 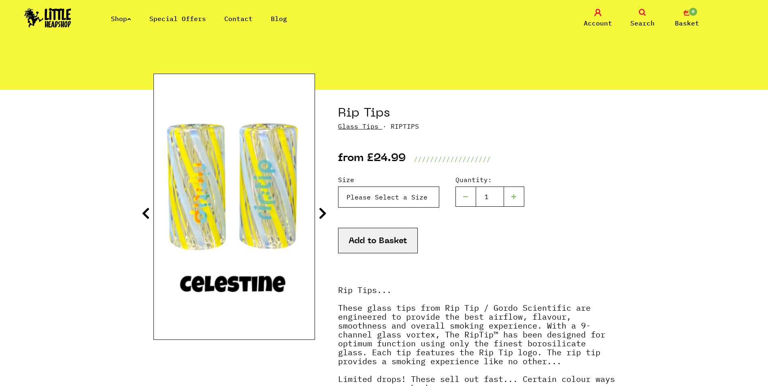 What do you see at coordinates (279, 19) in the screenshot?
I see `a: Blog` at bounding box center [279, 19].